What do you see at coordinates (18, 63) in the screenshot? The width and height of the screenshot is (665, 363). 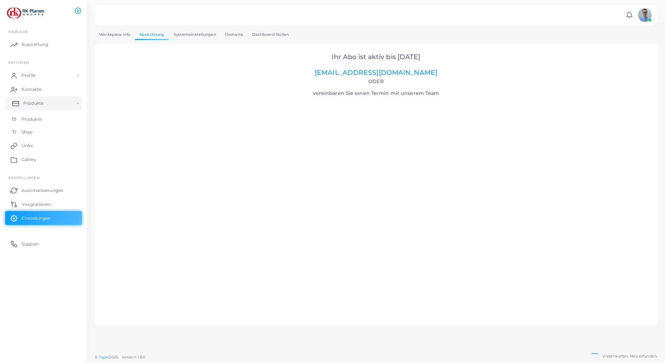 I see `span: ENTITÄTEN` at bounding box center [18, 63].